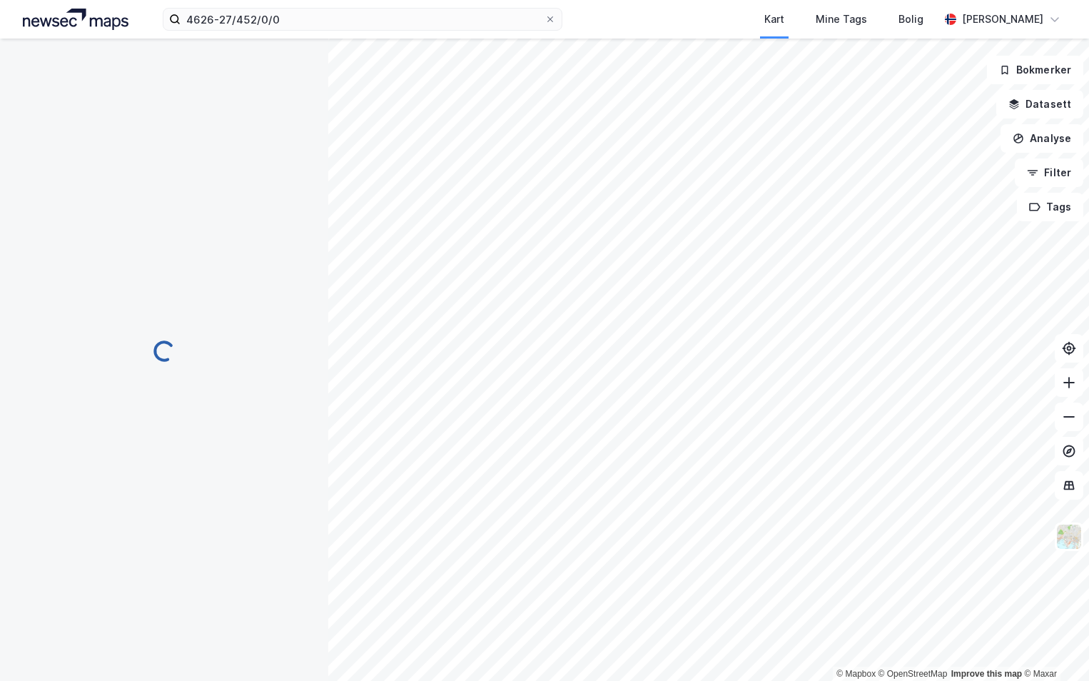 The height and width of the screenshot is (681, 1089). What do you see at coordinates (1042, 138) in the screenshot?
I see `button: Analyse` at bounding box center [1042, 138].